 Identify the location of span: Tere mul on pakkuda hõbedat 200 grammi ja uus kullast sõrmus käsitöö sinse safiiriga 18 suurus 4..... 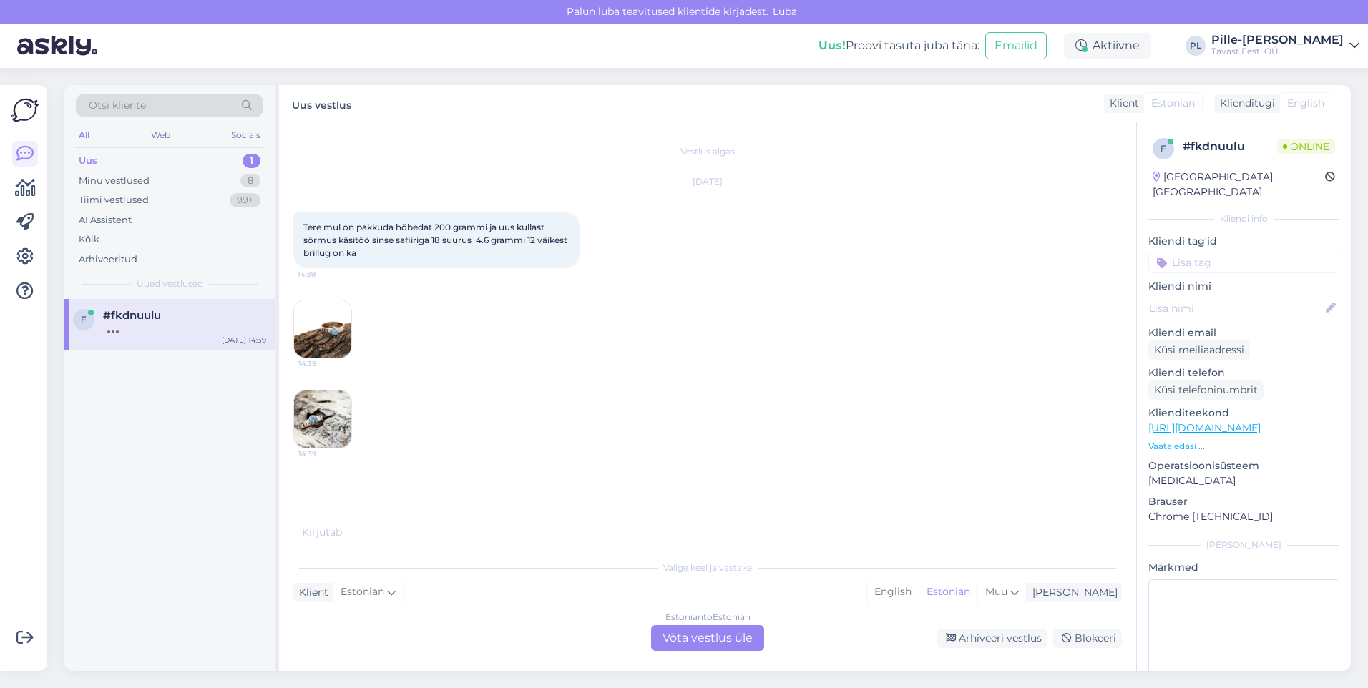
(436, 240).